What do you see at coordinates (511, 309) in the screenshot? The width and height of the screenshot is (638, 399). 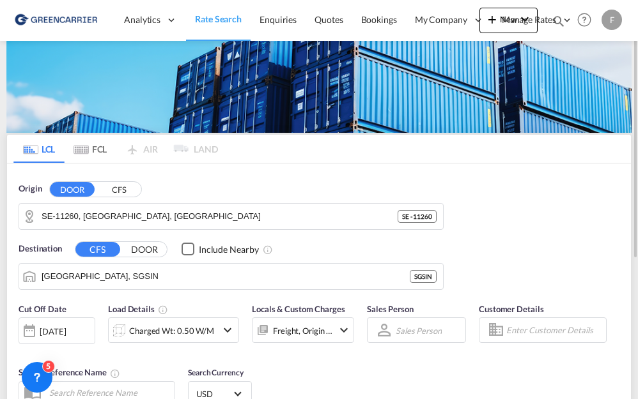 I see `span: Customer Details` at bounding box center [511, 309].